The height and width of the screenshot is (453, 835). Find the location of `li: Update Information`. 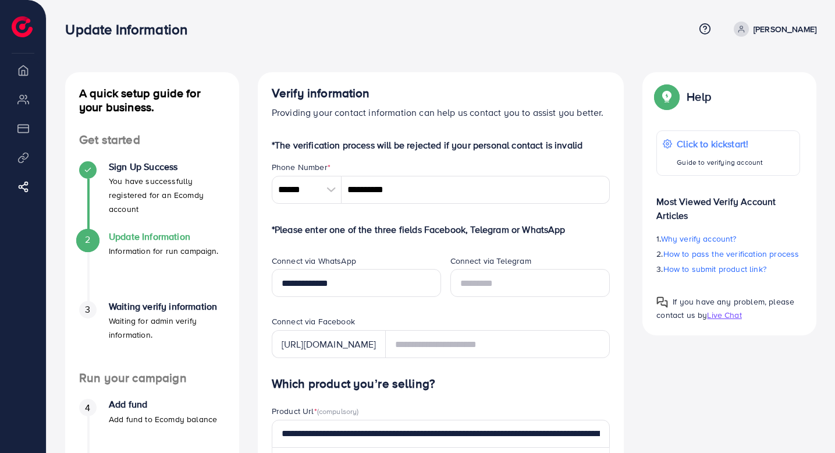

li: Update Information is located at coordinates (152, 266).